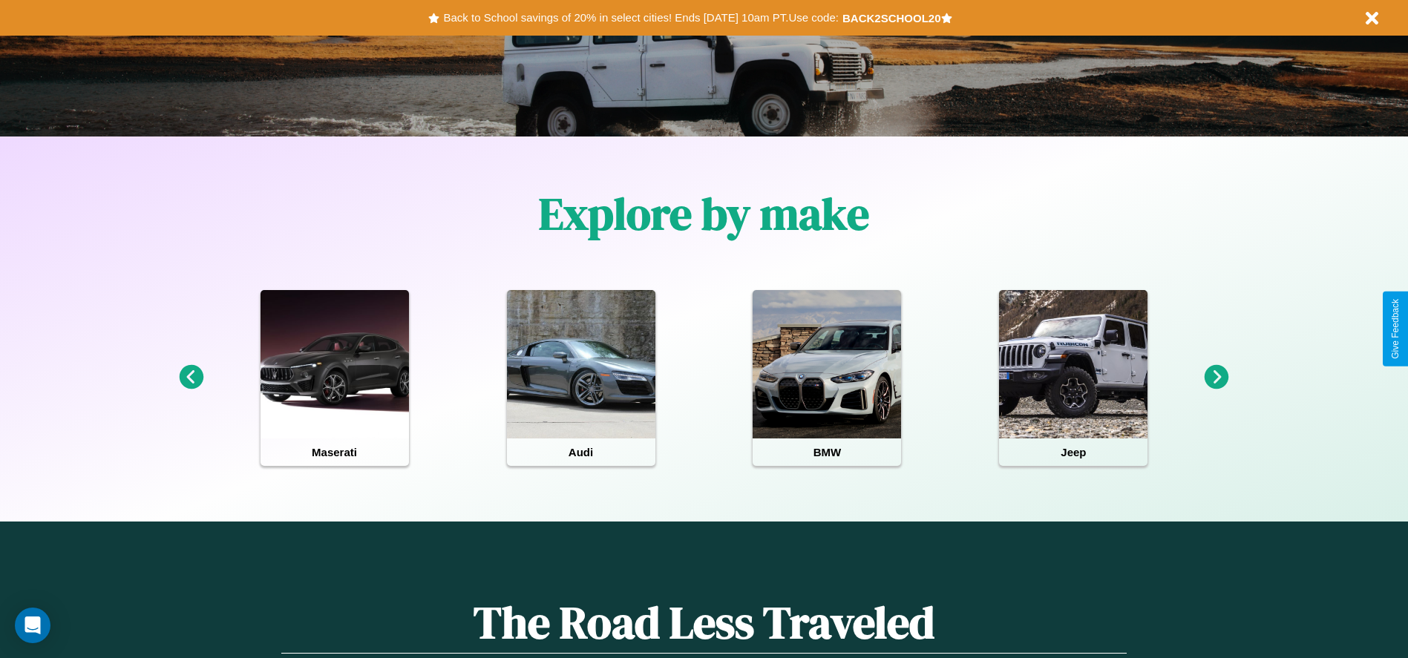 This screenshot has width=1408, height=658. What do you see at coordinates (1395, 329) in the screenshot?
I see `div: Give Feedback` at bounding box center [1395, 329].